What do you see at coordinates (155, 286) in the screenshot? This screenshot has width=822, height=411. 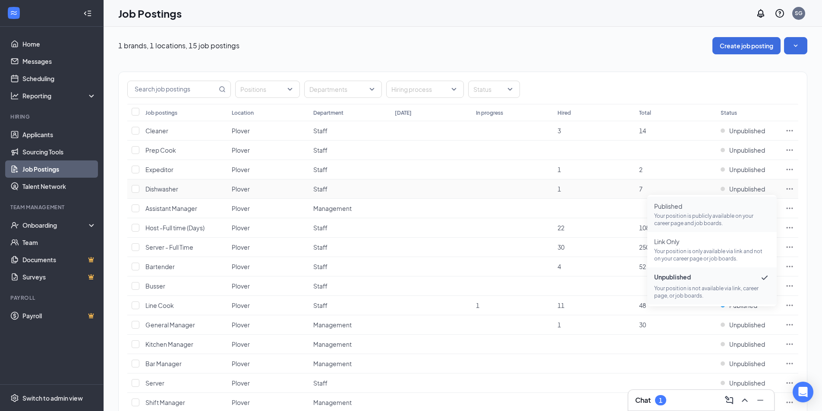 I see `span: Busser` at bounding box center [155, 286].